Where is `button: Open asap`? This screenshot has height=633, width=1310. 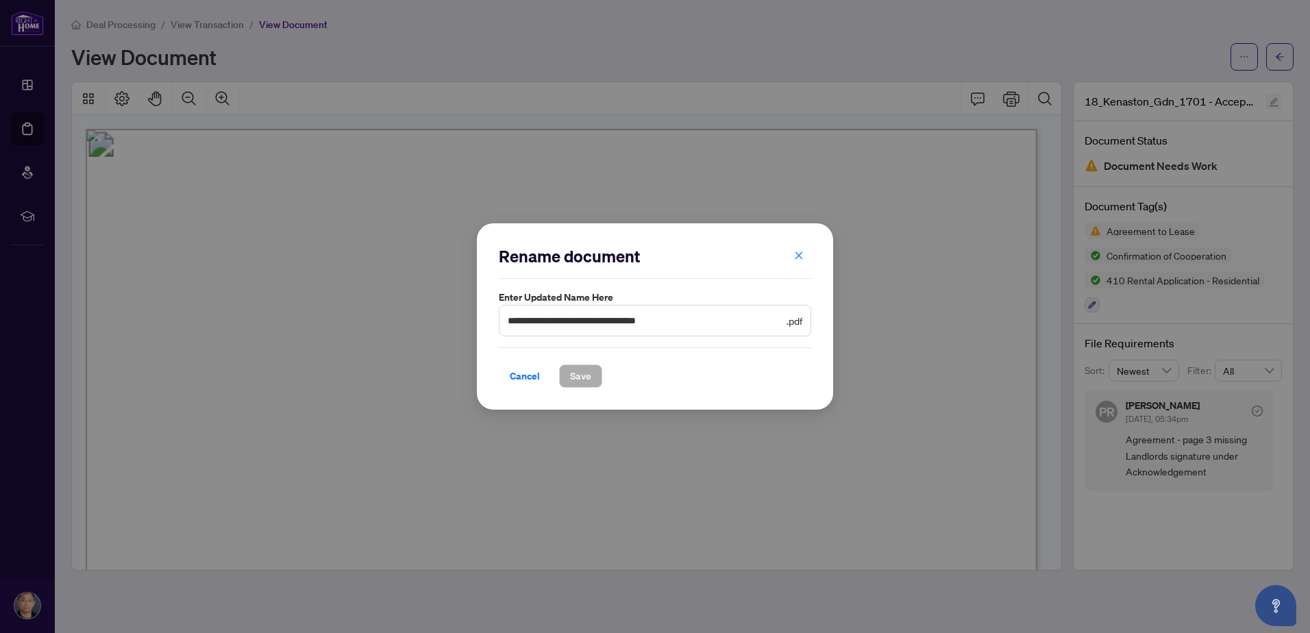
button: Open asap is located at coordinates (1276, 606).